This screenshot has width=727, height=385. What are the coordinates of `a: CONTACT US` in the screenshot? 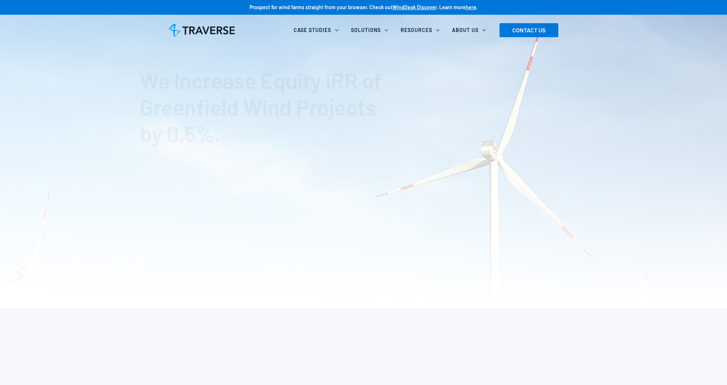 It's located at (529, 30).